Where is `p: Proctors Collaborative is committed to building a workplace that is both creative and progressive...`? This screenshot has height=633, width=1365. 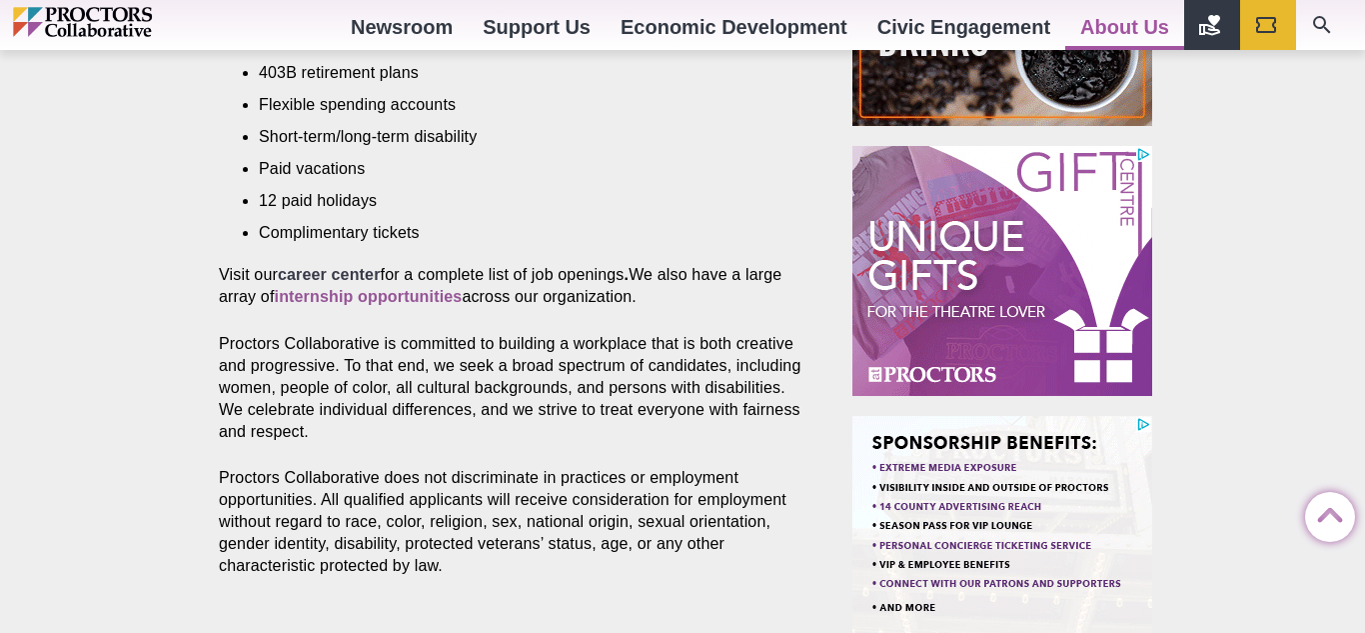 p: Proctors Collaborative is committed to building a workplace that is both creative and progressive... is located at coordinates (513, 388).